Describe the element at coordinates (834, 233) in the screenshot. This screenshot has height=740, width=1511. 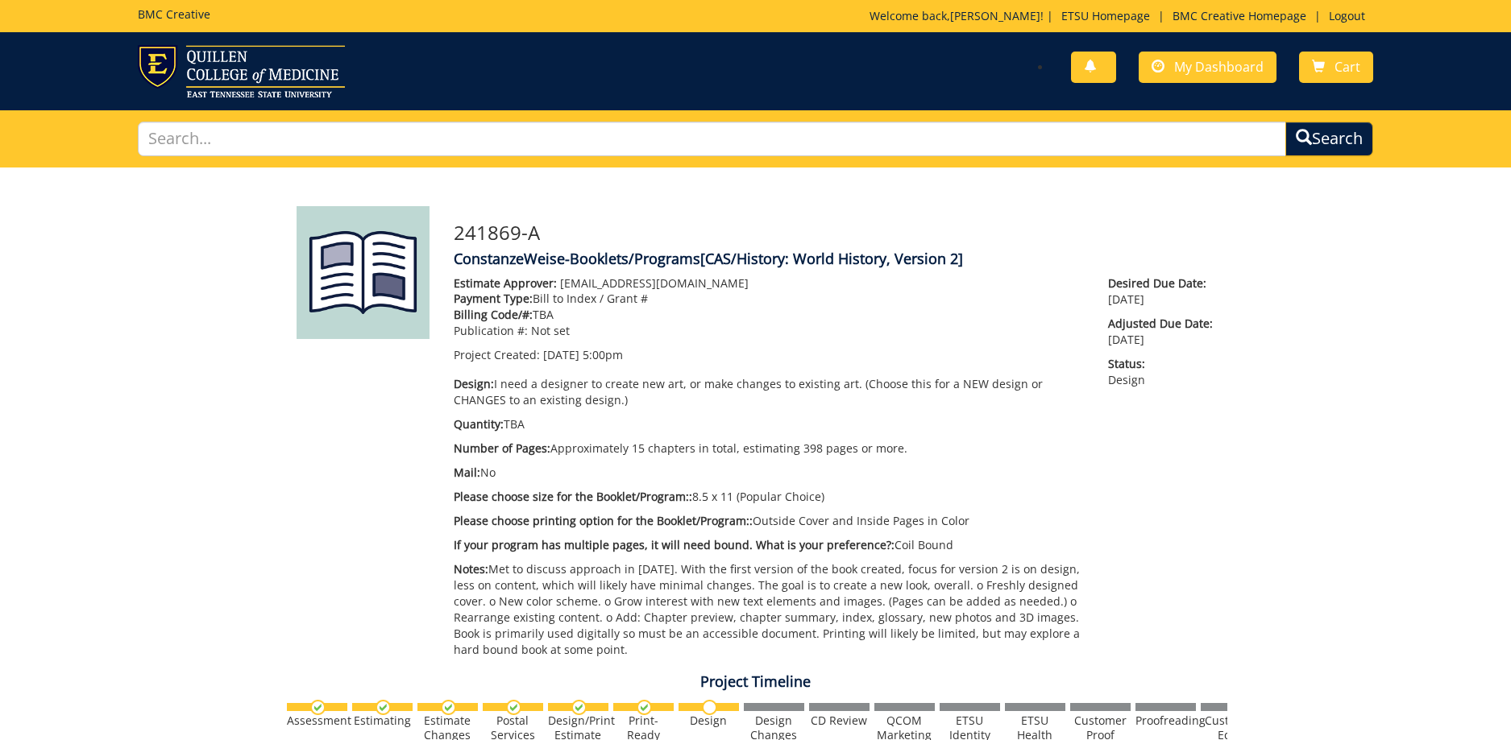
I see `h3: 241869-A` at that location.